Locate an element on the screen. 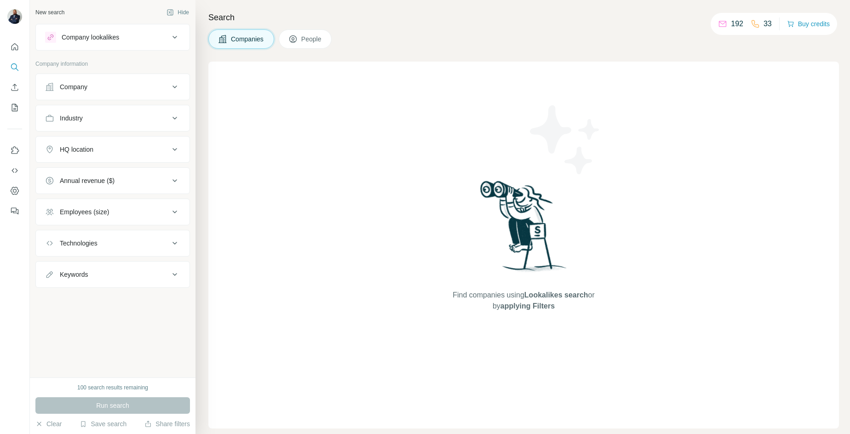 Image resolution: width=850 pixels, height=434 pixels. img: Surfe Illustration - Stars is located at coordinates (565, 140).